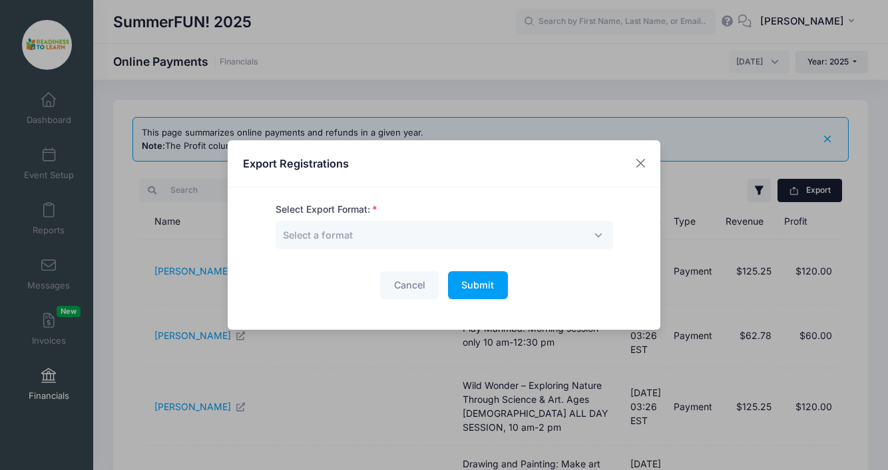  I want to click on button: Close, so click(641, 164).